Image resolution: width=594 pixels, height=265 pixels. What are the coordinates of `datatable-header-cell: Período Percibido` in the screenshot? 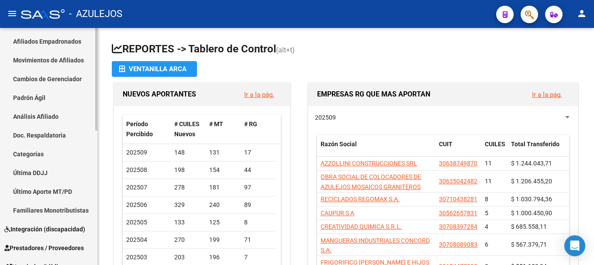 It's located at (147, 129).